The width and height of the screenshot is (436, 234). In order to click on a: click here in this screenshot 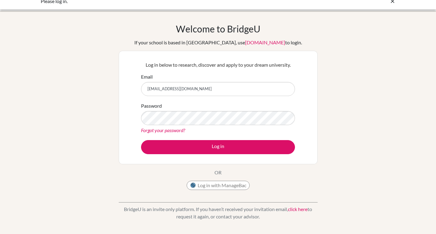, I will do `click(298, 209)`.